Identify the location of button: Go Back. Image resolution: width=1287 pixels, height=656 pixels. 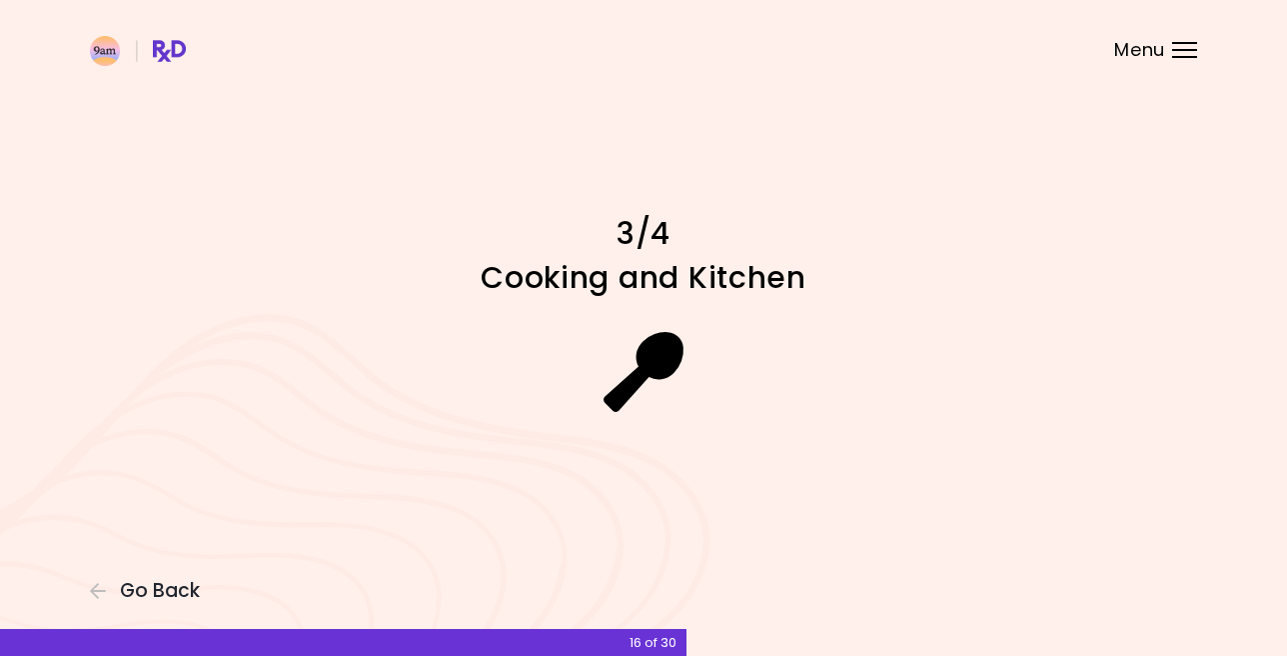
(150, 591).